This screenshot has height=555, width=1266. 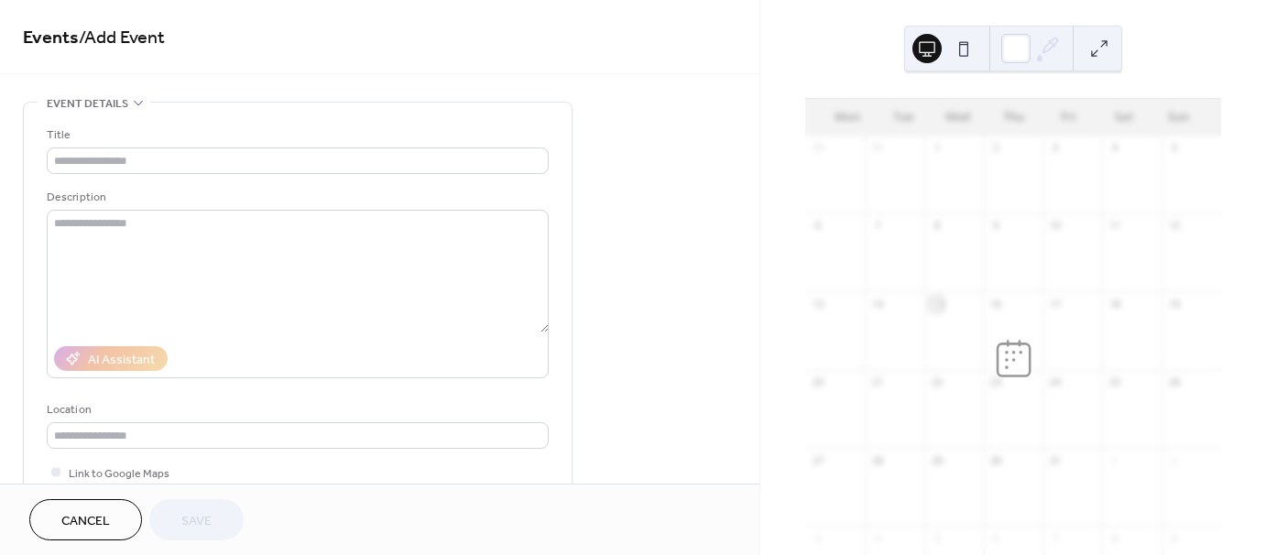 I want to click on div: 15, so click(x=936, y=303).